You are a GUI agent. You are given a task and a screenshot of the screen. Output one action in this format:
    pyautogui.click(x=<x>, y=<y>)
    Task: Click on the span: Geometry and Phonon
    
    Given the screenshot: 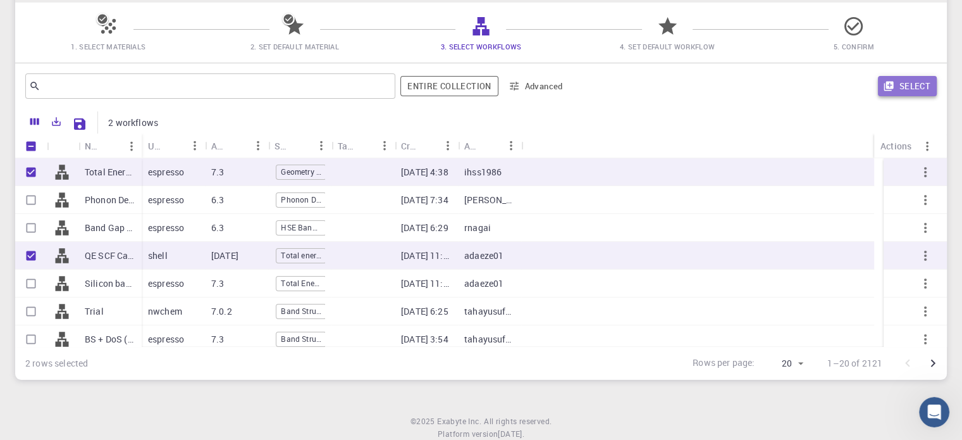 What is the action you would take?
    pyautogui.click(x=301, y=171)
    